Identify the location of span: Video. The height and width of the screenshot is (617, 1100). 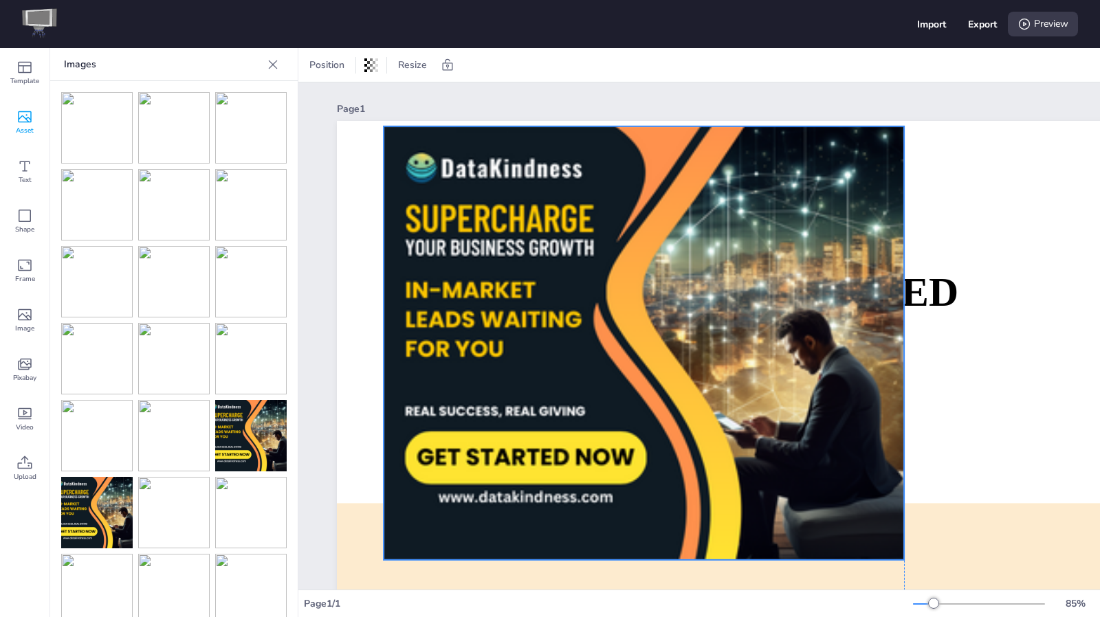
(25, 428).